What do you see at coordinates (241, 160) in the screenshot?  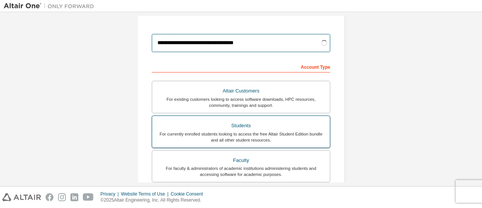 I see `div: Faculty` at bounding box center [241, 160].